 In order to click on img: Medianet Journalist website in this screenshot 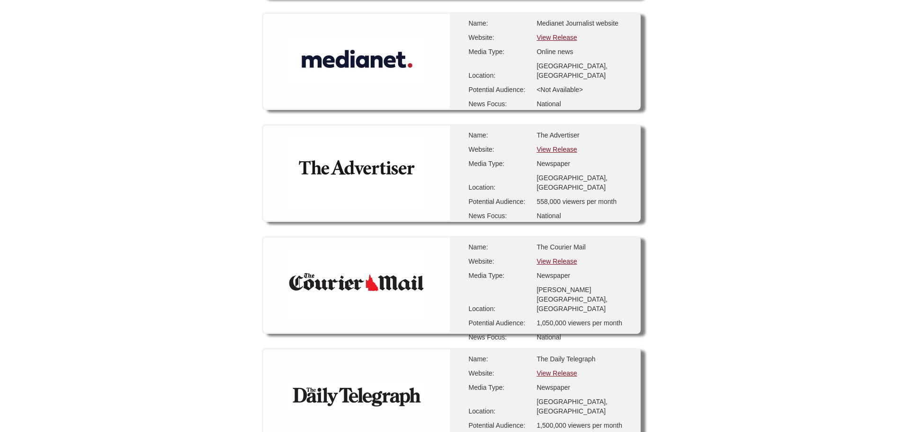, I will do `click(357, 61)`.